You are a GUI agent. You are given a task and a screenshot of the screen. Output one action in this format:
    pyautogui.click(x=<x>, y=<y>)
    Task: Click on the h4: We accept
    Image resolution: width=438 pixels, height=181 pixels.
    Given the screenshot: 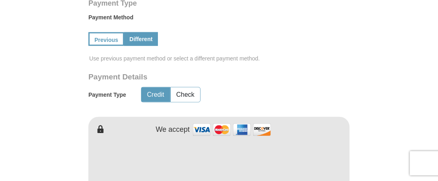 What is the action you would take?
    pyautogui.click(x=173, y=129)
    